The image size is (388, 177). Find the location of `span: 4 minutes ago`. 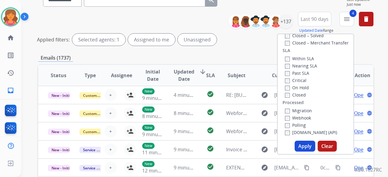

span: 4 minutes ago is located at coordinates (190, 95).